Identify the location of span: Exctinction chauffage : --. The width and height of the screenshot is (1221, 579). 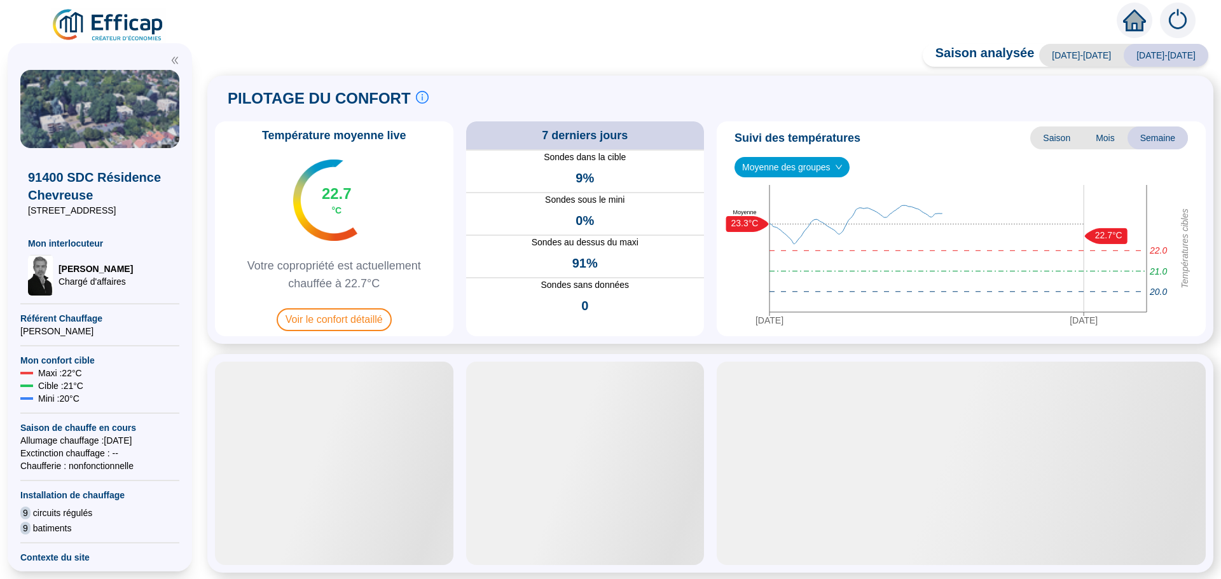
(100, 453).